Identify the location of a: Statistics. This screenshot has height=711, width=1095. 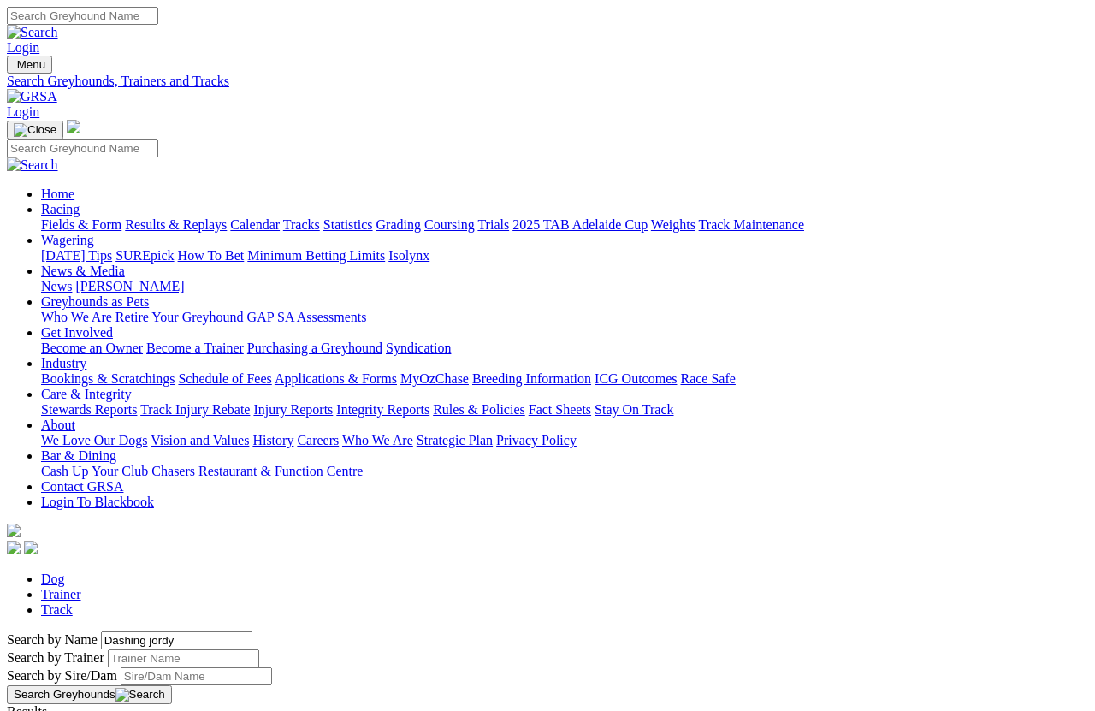
(348, 224).